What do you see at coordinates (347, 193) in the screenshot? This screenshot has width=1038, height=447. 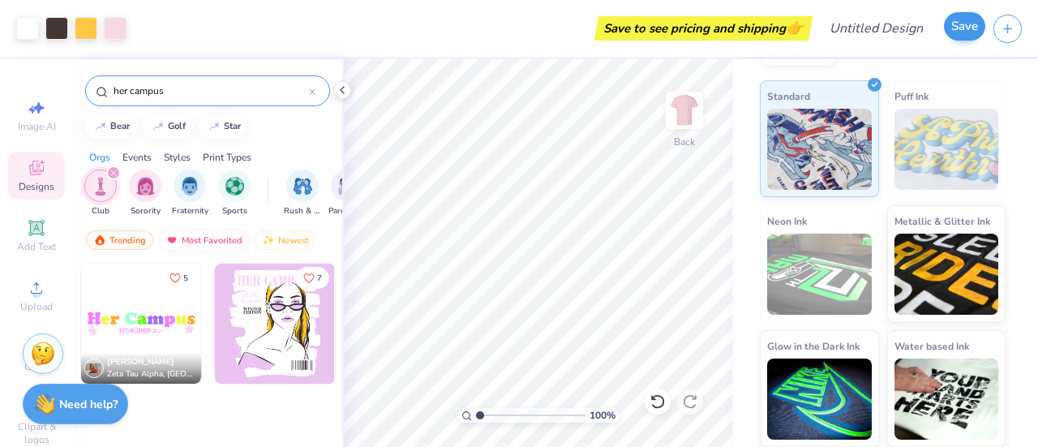 I see `div: filter for Parent's Weekend` at bounding box center [347, 193].